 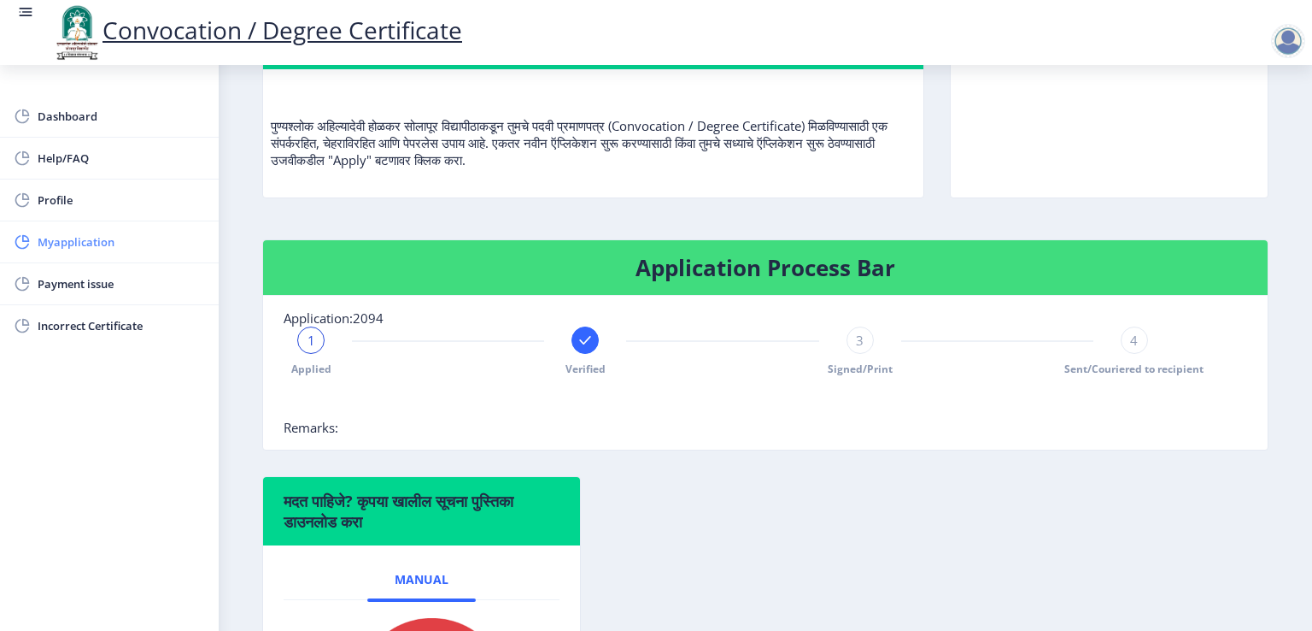 What do you see at coordinates (585, 368) in the screenshot?
I see `span: Verified` at bounding box center [585, 368].